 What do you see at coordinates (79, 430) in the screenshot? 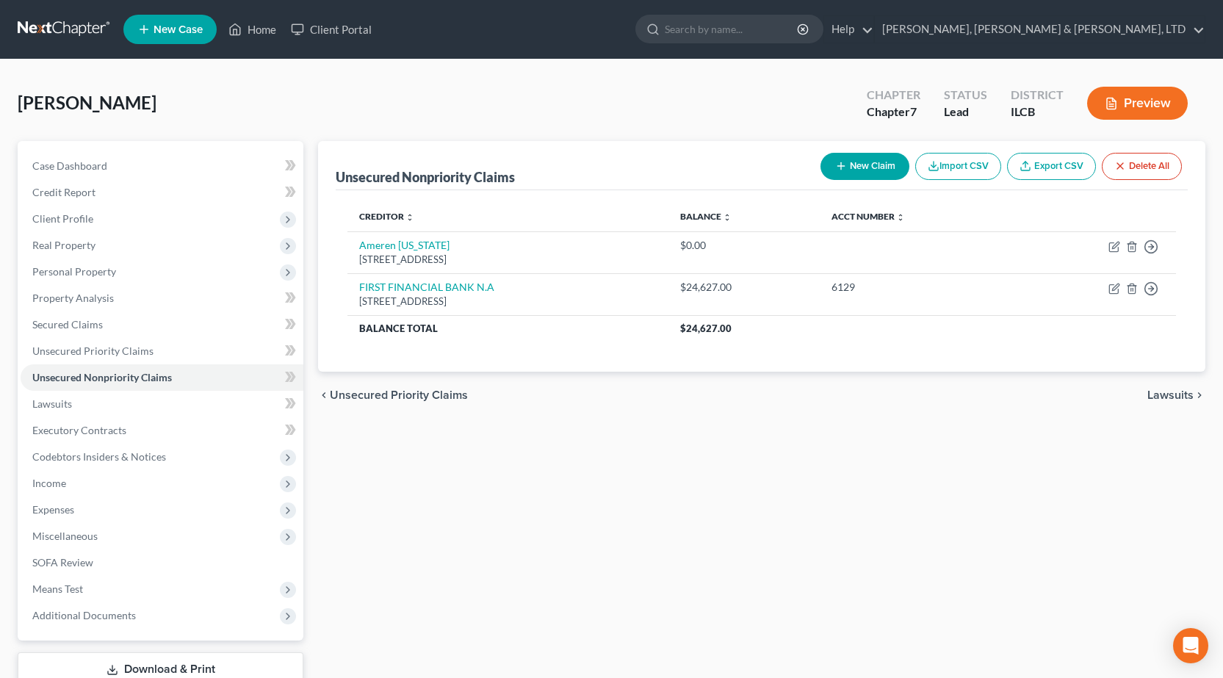
I see `span: Executory Contracts` at bounding box center [79, 430].